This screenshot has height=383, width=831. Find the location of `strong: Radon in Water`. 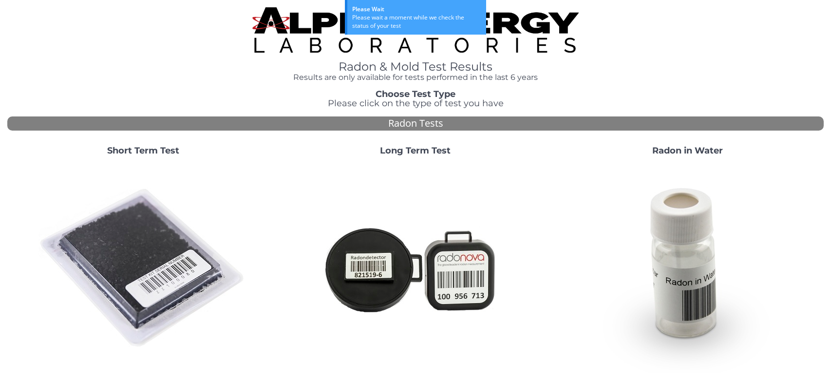

strong: Radon in Water is located at coordinates (687, 150).